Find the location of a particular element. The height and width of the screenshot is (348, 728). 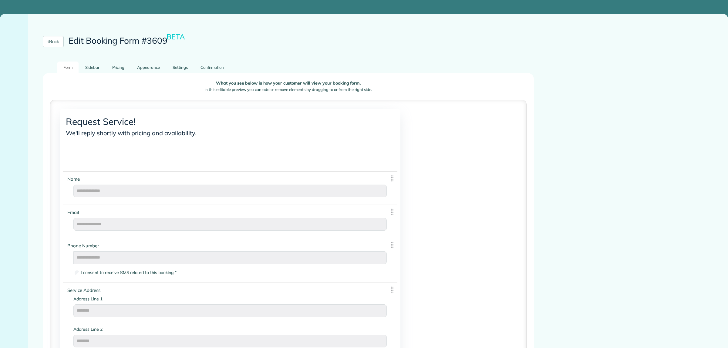

a: Form is located at coordinates (68, 67).